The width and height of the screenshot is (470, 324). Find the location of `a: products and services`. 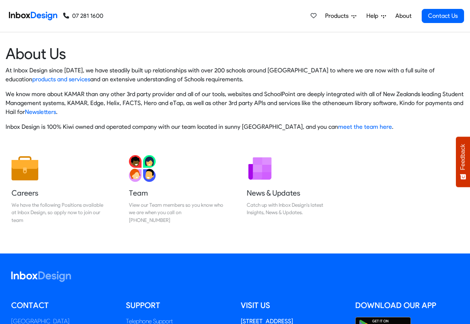

a: products and services is located at coordinates (61, 79).